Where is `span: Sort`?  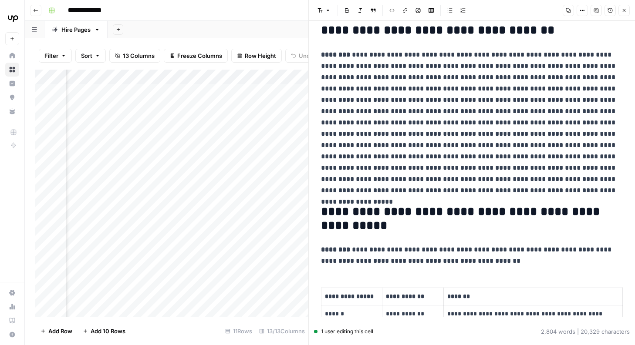
span: Sort is located at coordinates (87, 56).